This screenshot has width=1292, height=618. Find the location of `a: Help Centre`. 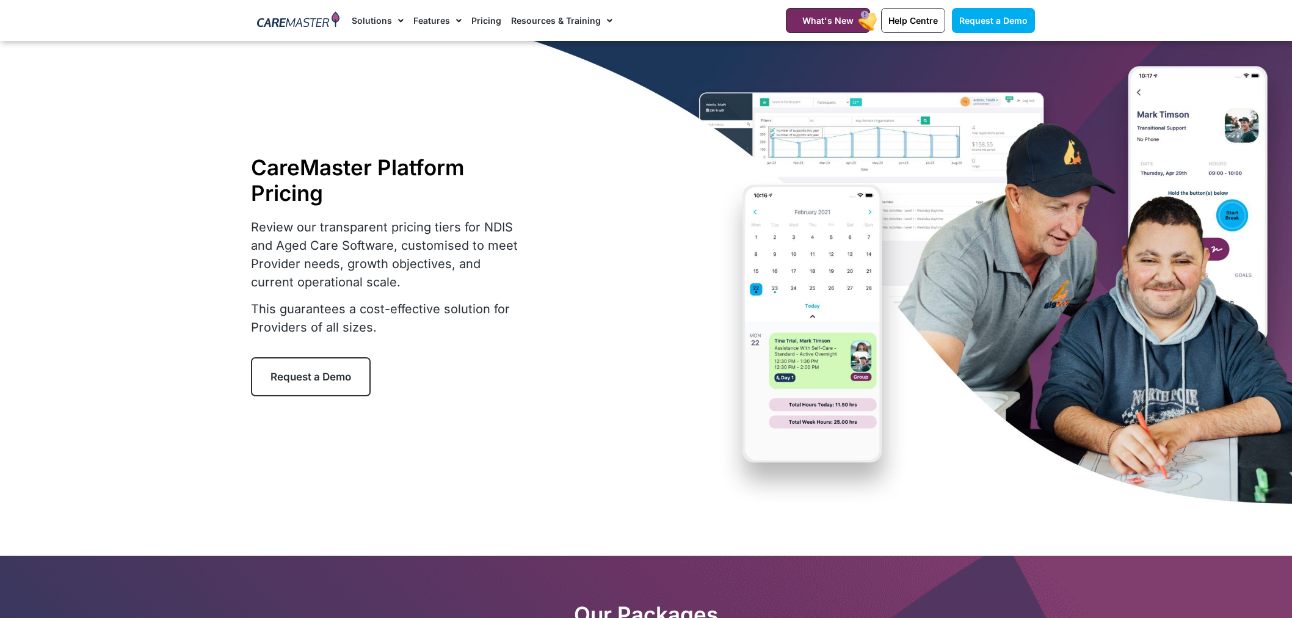

a: Help Centre is located at coordinates (913, 20).